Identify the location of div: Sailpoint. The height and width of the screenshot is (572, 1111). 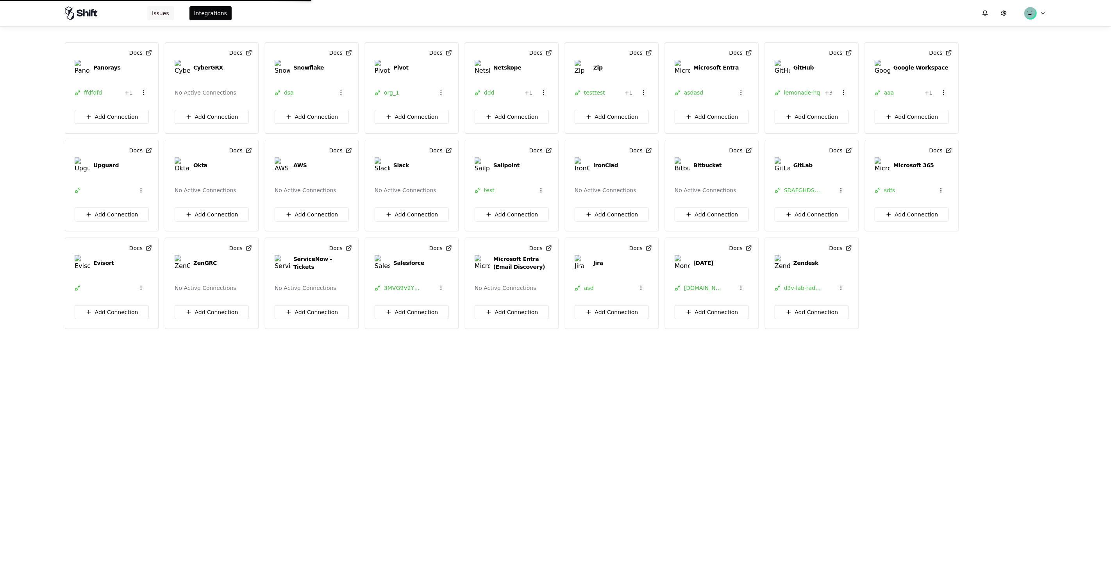
(506, 165).